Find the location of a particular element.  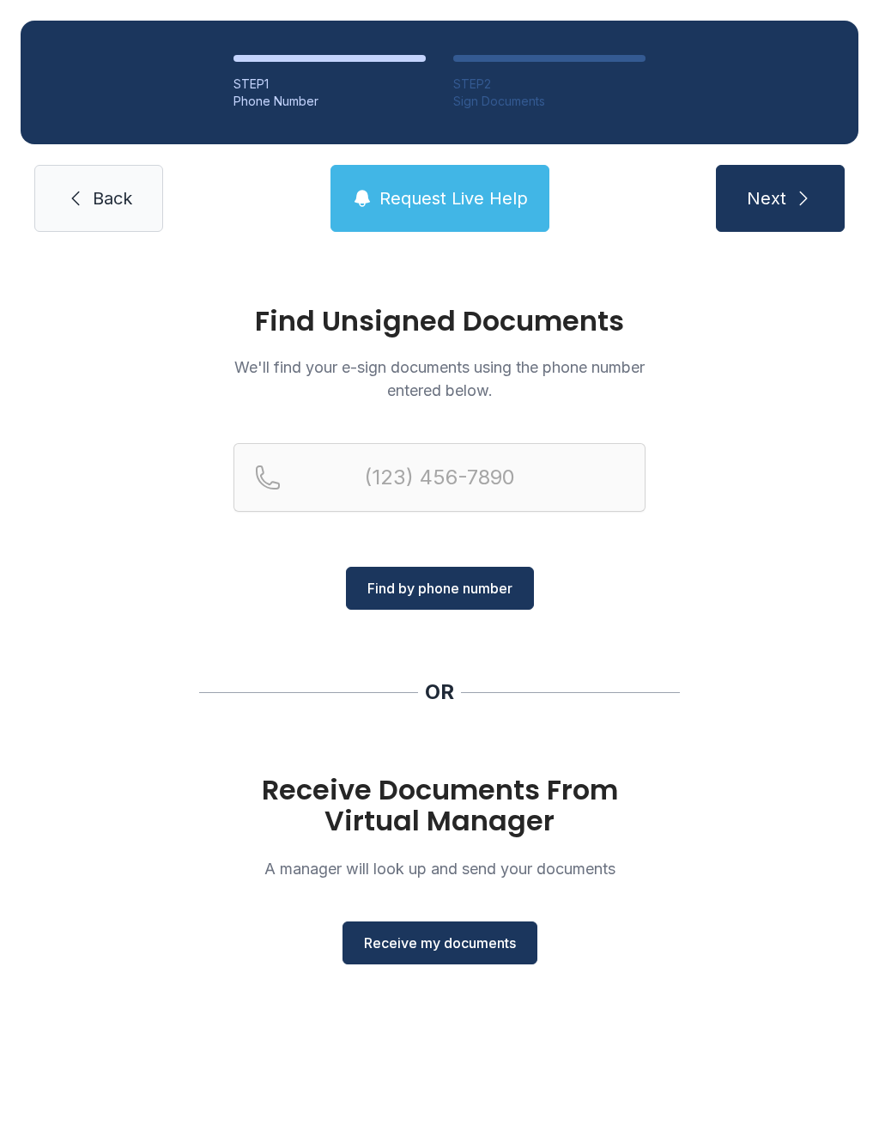

div: Sign Documents is located at coordinates (549, 101).